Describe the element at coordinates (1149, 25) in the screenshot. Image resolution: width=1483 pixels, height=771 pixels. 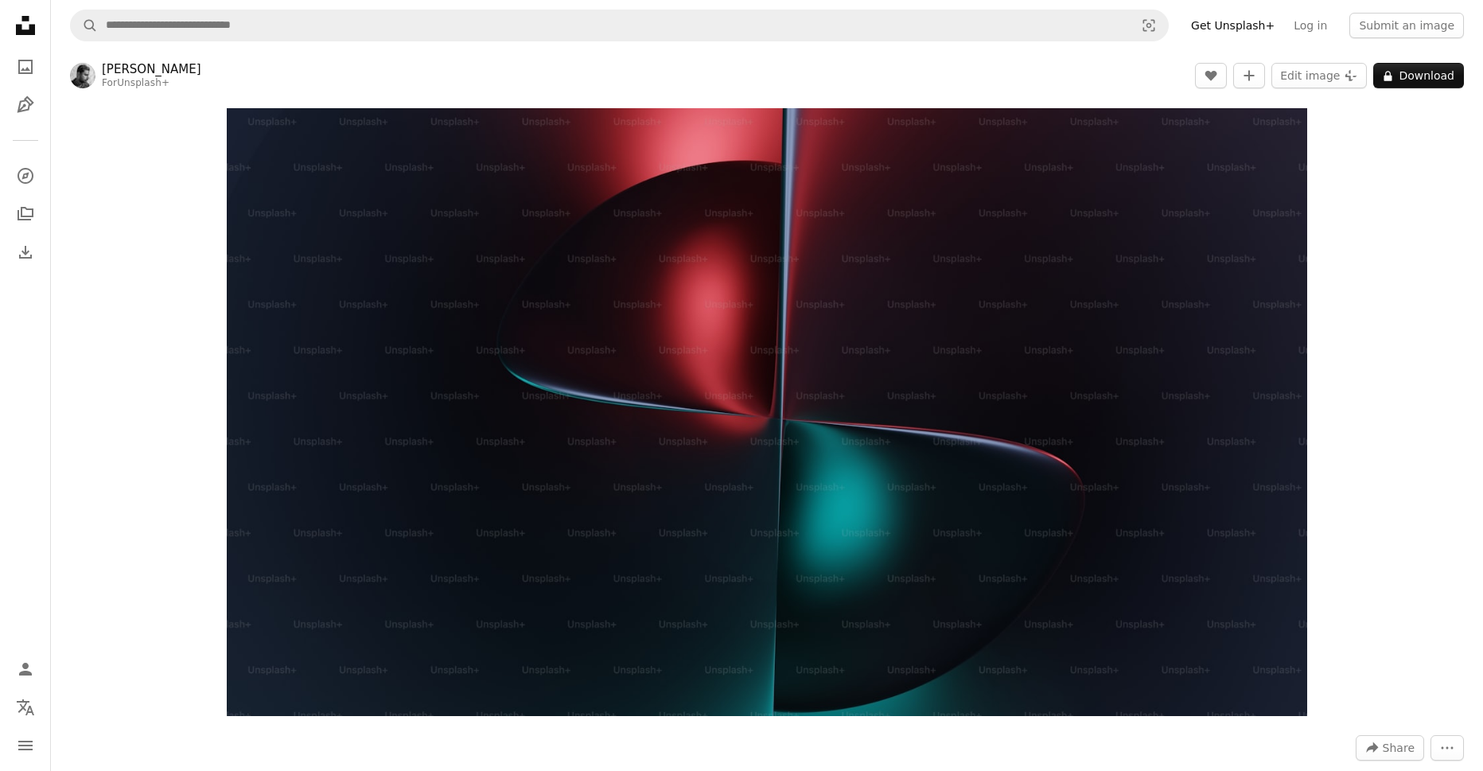
I see `button: Visual search` at that location.